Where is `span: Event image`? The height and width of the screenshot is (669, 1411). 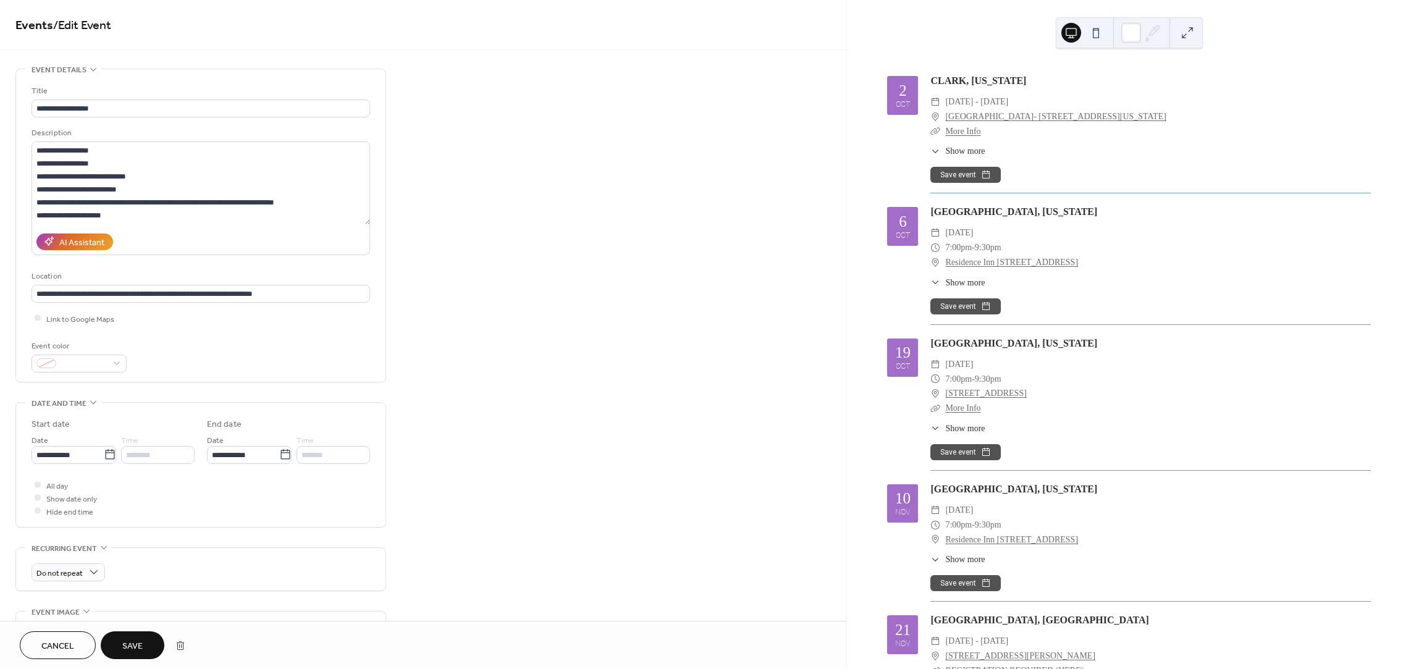
span: Event image is located at coordinates (56, 612).